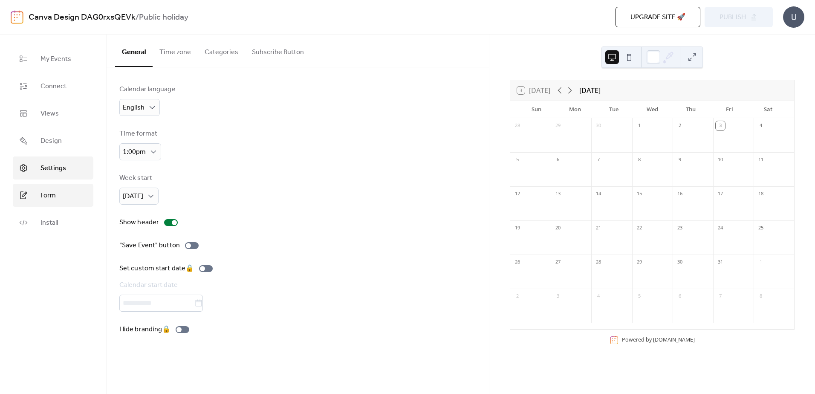 The image size is (815, 394). What do you see at coordinates (720, 228) in the screenshot?
I see `div: 24` at bounding box center [720, 228].